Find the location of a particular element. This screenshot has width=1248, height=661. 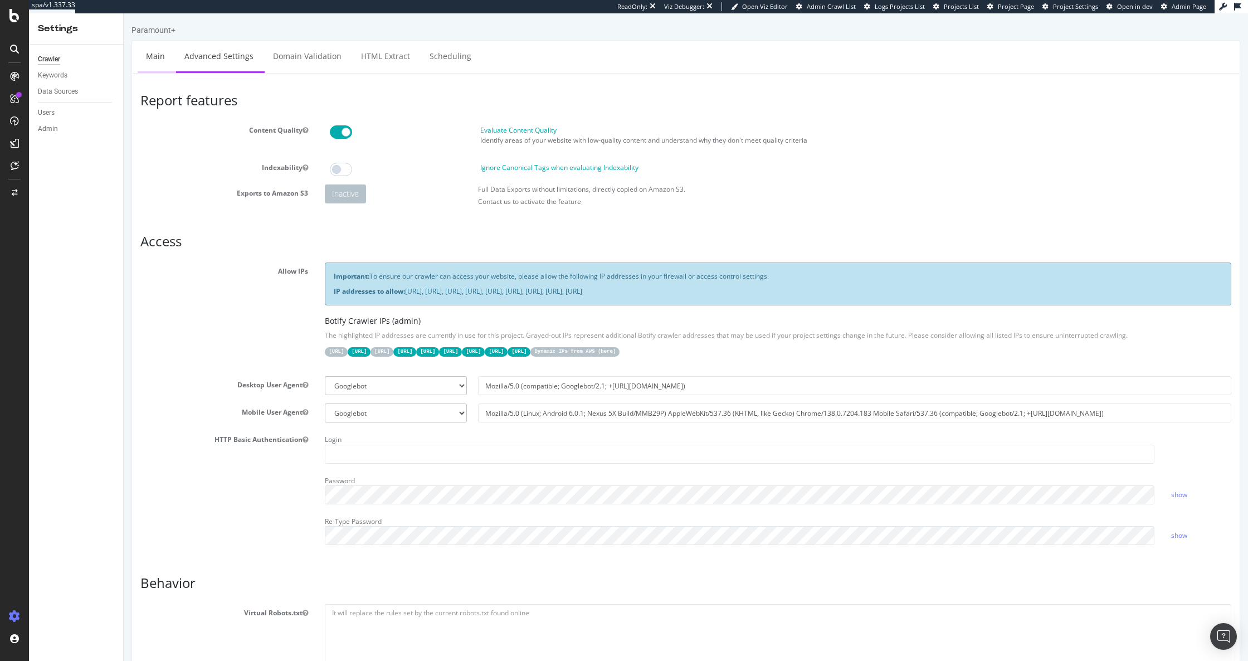

h5: Botify Crawler IPs (admin) is located at coordinates (654, 307).